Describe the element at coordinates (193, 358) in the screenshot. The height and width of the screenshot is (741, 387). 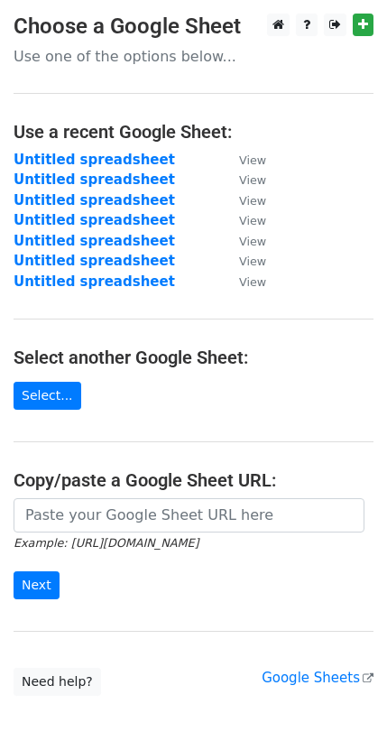
I see `h4: Select another Google Sheet:` at that location.